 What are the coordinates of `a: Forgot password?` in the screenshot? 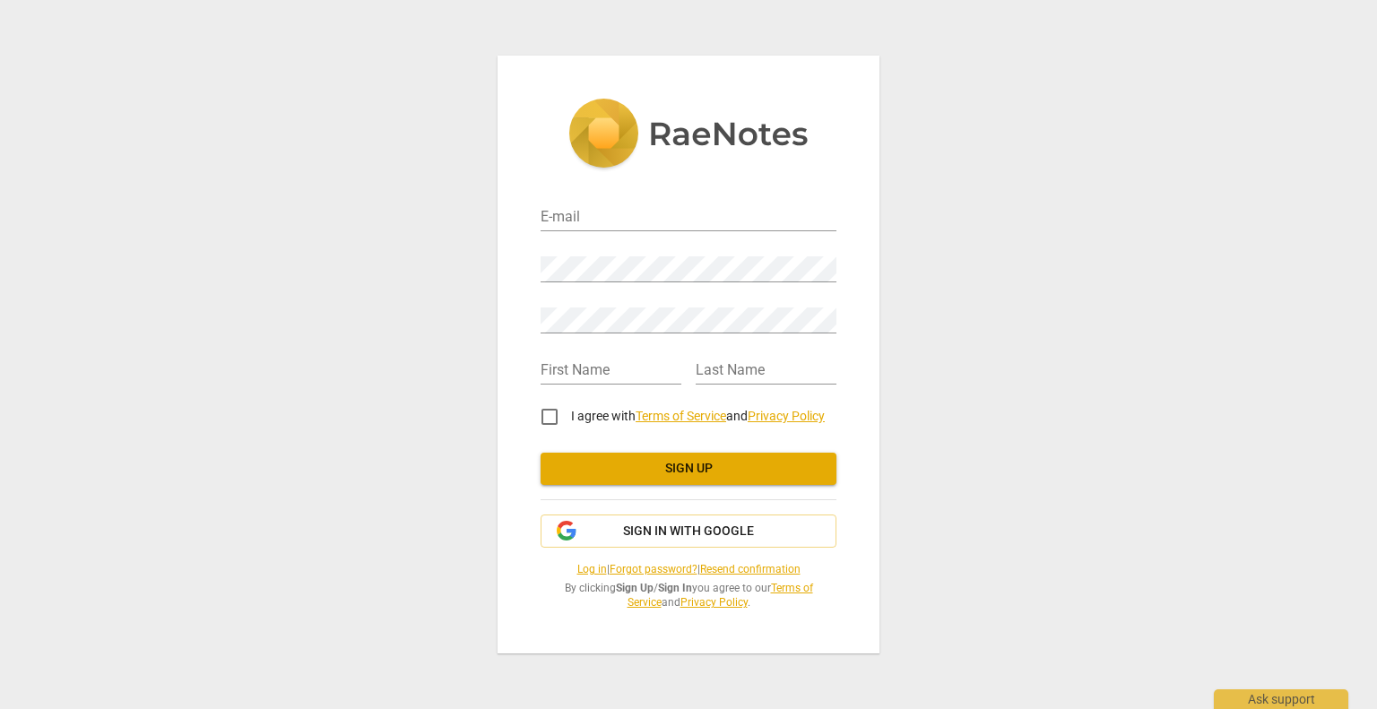 It's located at (654, 569).